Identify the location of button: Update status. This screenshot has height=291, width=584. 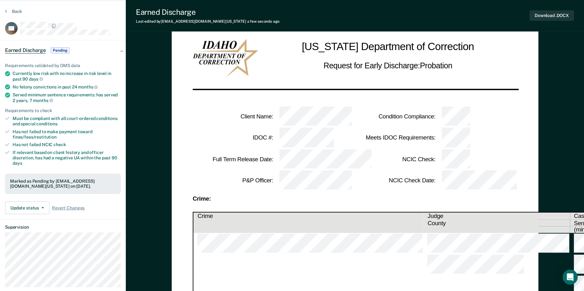
(27, 208).